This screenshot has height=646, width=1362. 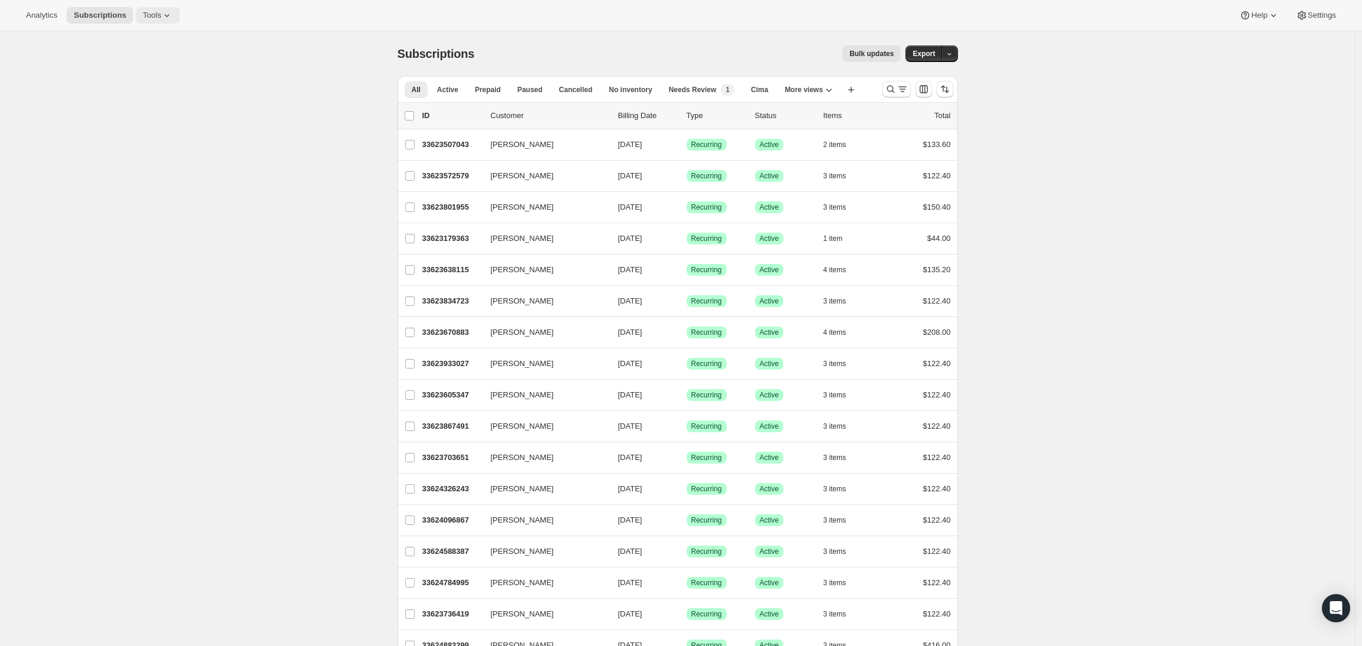 I want to click on span: 1, so click(x=728, y=90).